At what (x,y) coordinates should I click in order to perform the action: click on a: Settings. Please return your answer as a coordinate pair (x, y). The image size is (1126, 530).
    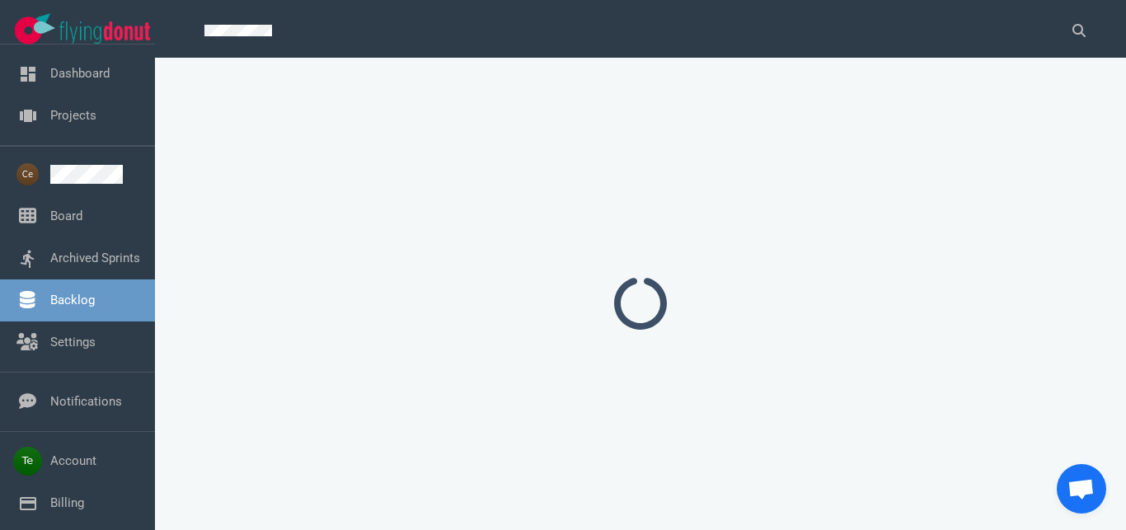
    Looking at the image, I should click on (73, 342).